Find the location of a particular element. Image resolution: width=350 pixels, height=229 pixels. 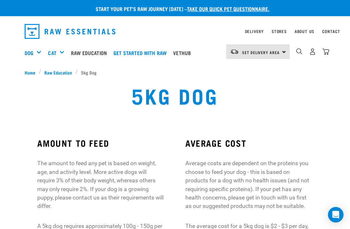

h3: AVERAGE COST is located at coordinates (249, 143).